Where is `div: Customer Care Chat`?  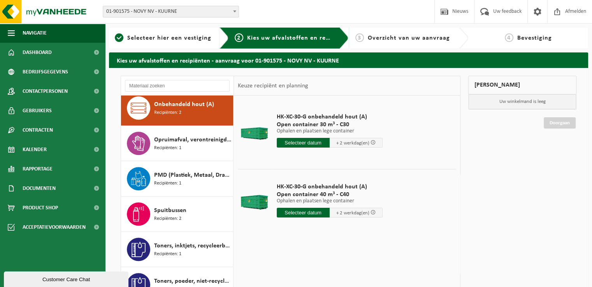 div: Customer Care Chat is located at coordinates (62, 9).